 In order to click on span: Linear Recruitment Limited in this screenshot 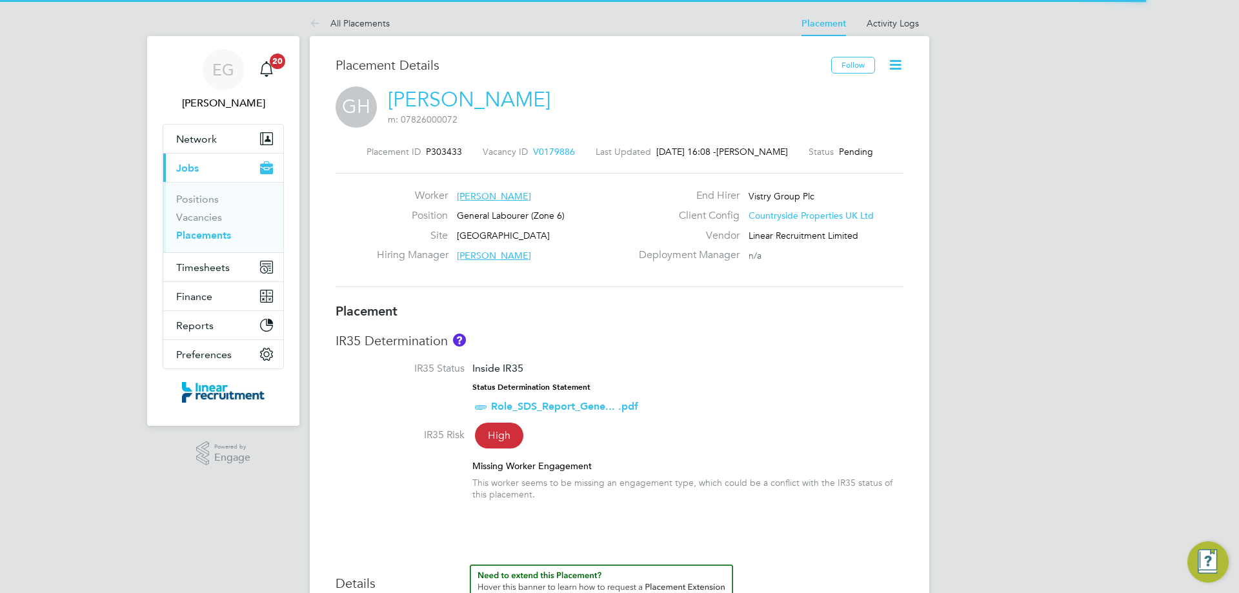, I will do `click(803, 235)`.